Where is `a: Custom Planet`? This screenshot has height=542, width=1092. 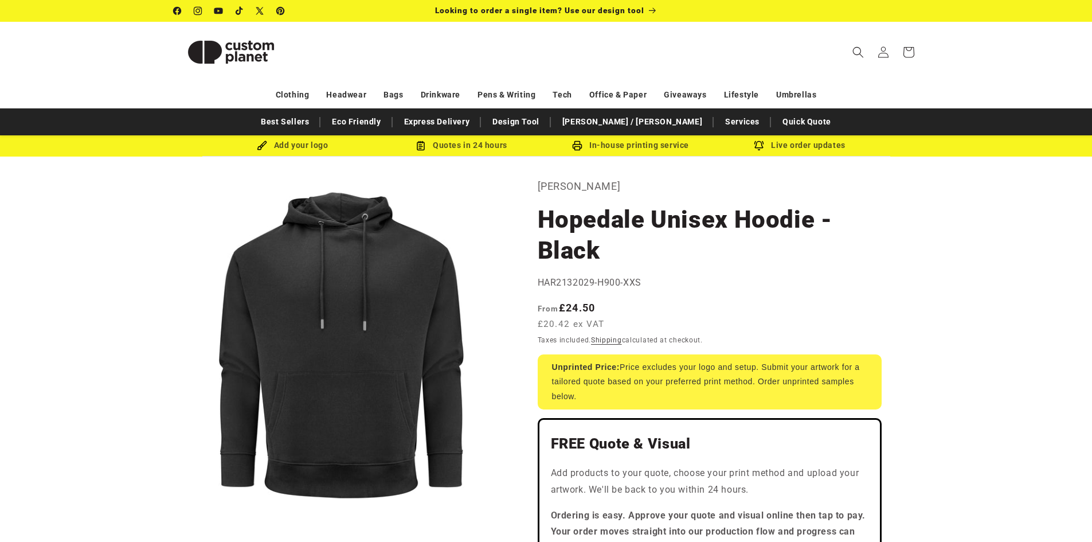 a: Custom Planet is located at coordinates (230, 52).